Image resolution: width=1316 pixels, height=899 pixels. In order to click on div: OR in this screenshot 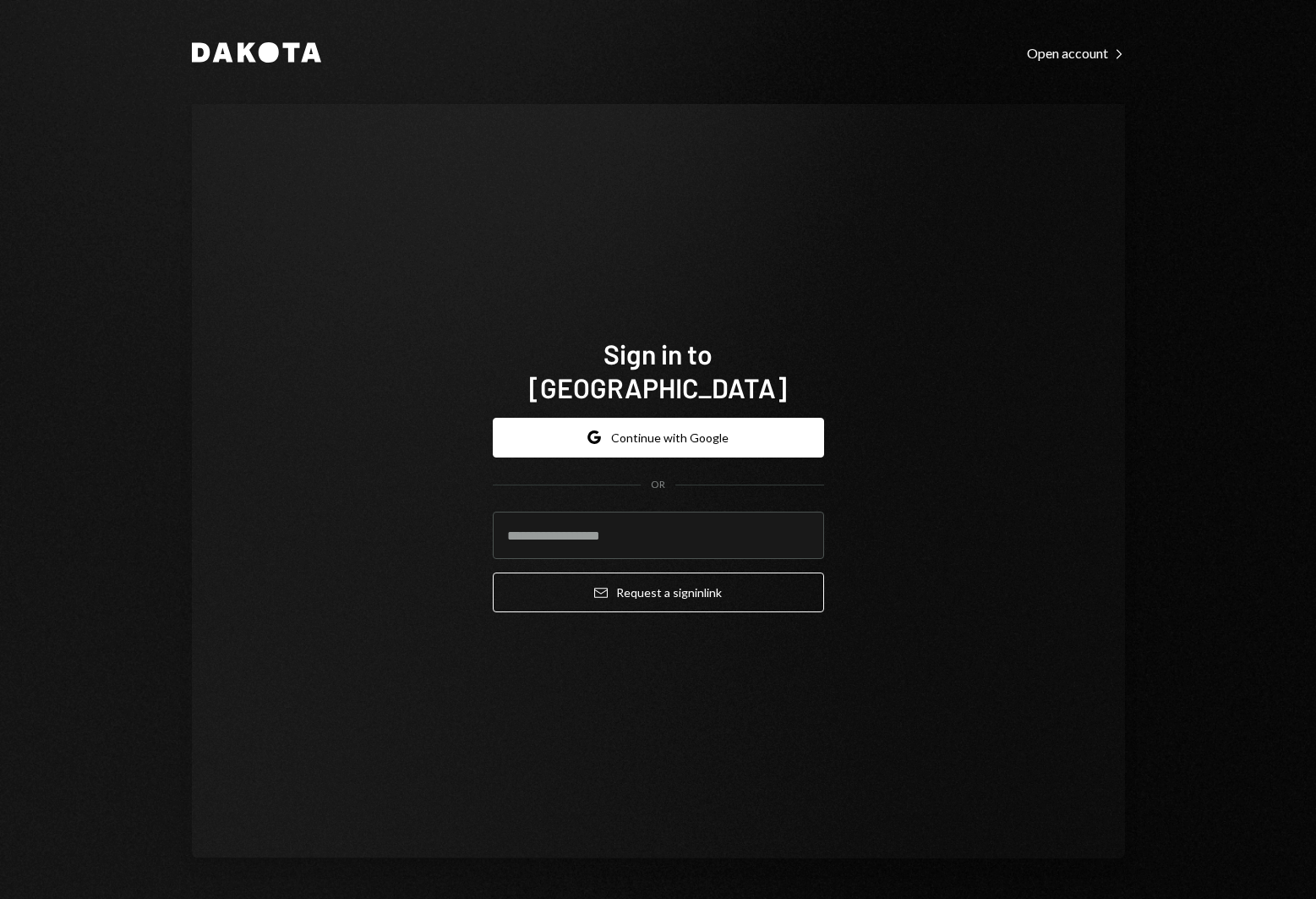, I will do `click(658, 484)`.